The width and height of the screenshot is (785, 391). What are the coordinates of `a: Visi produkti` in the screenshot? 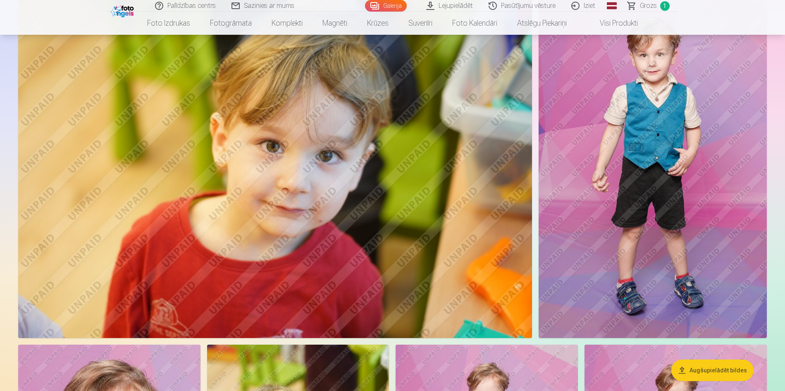 It's located at (612, 23).